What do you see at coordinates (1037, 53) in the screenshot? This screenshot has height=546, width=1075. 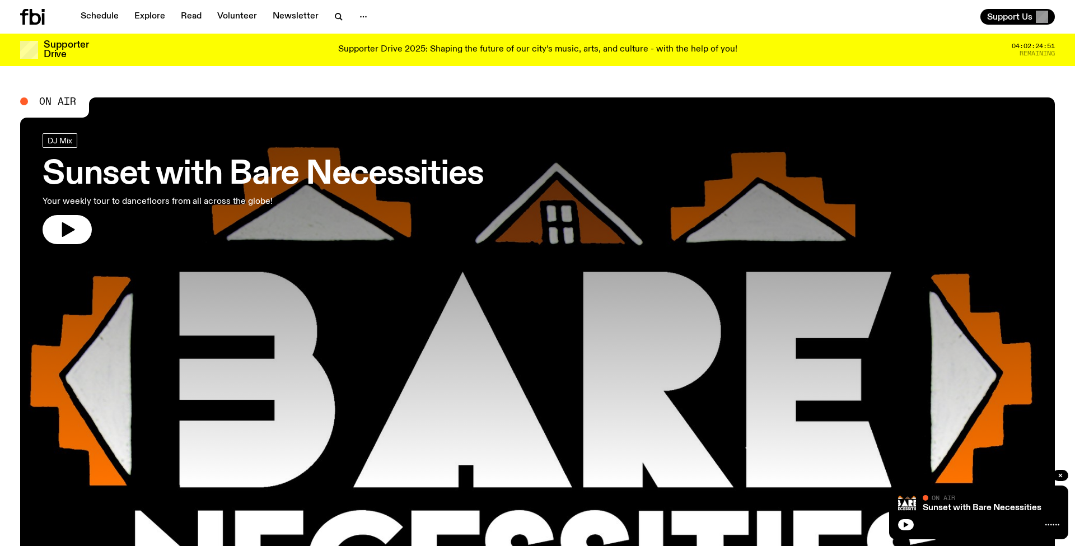 I see `span: Remaining` at bounding box center [1037, 53].